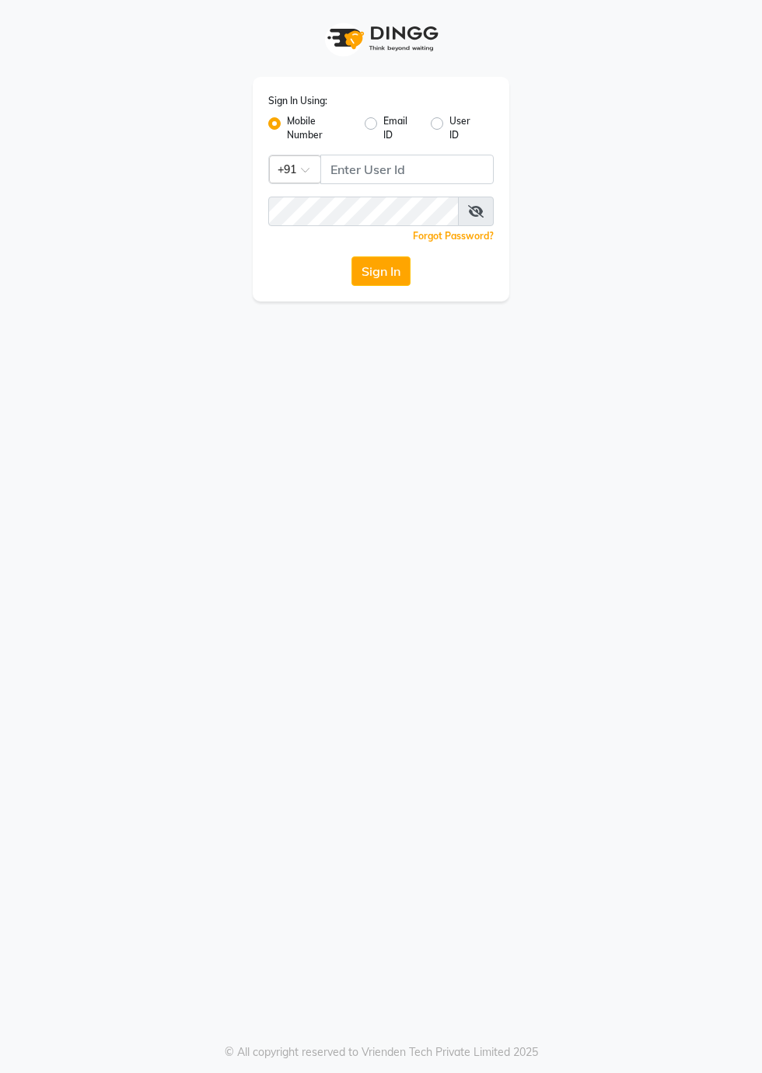  Describe the element at coordinates (381, 271) in the screenshot. I see `button: Sign In` at that location.